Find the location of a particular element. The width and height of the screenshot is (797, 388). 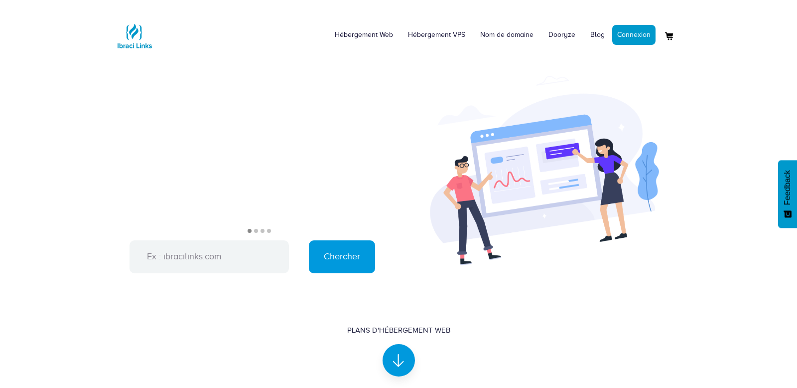

a: Blog is located at coordinates (597, 35).